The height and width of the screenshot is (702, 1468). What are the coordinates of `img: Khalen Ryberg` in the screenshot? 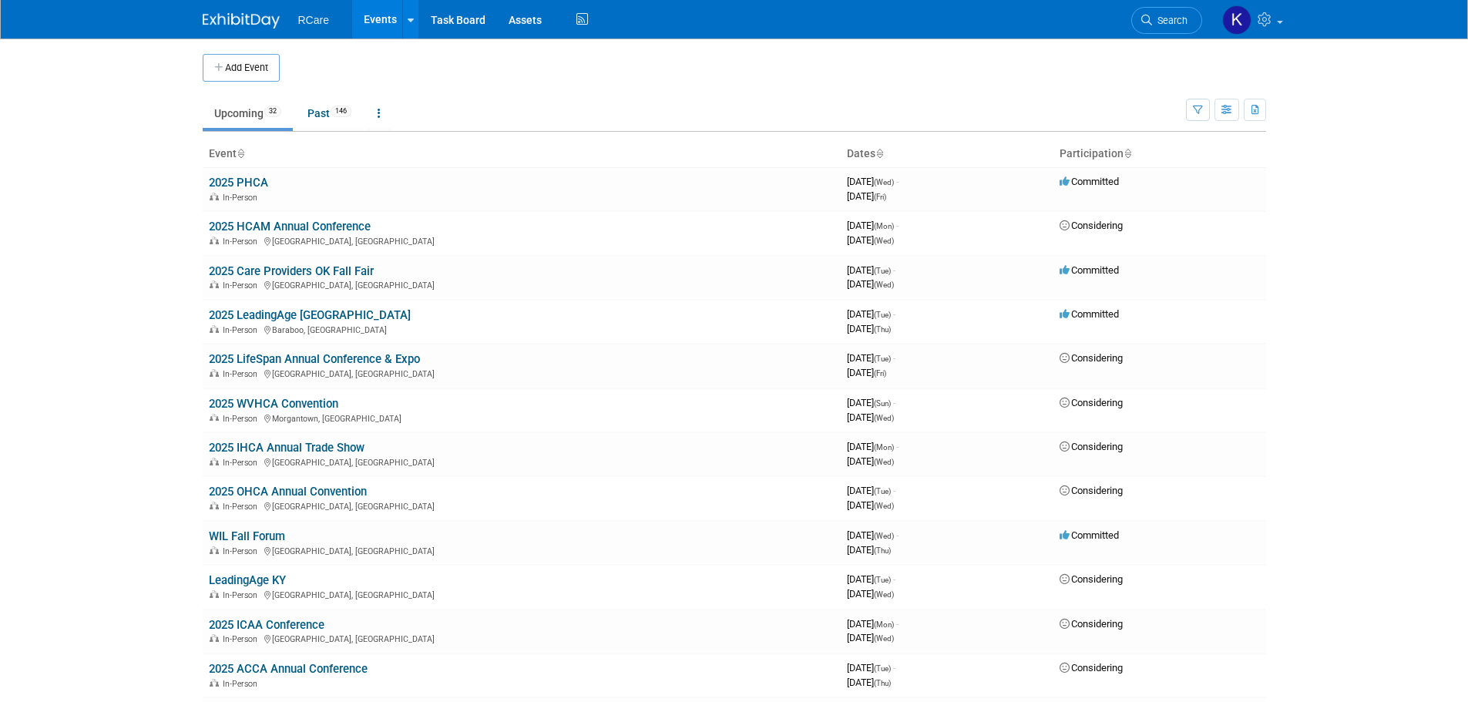 It's located at (1237, 20).